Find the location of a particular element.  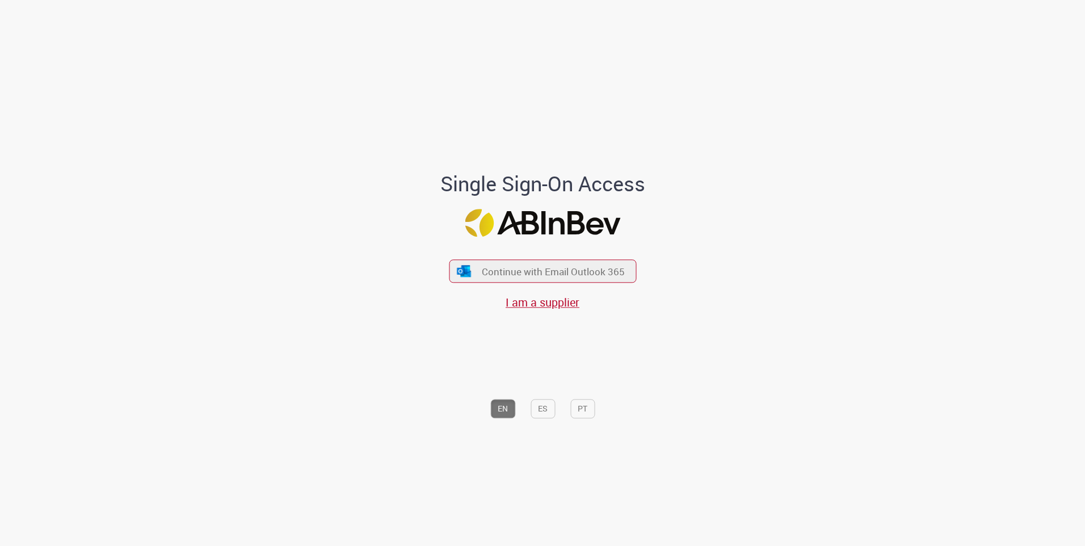

span: Continue with Email Outlook 365 is located at coordinates (553, 271).